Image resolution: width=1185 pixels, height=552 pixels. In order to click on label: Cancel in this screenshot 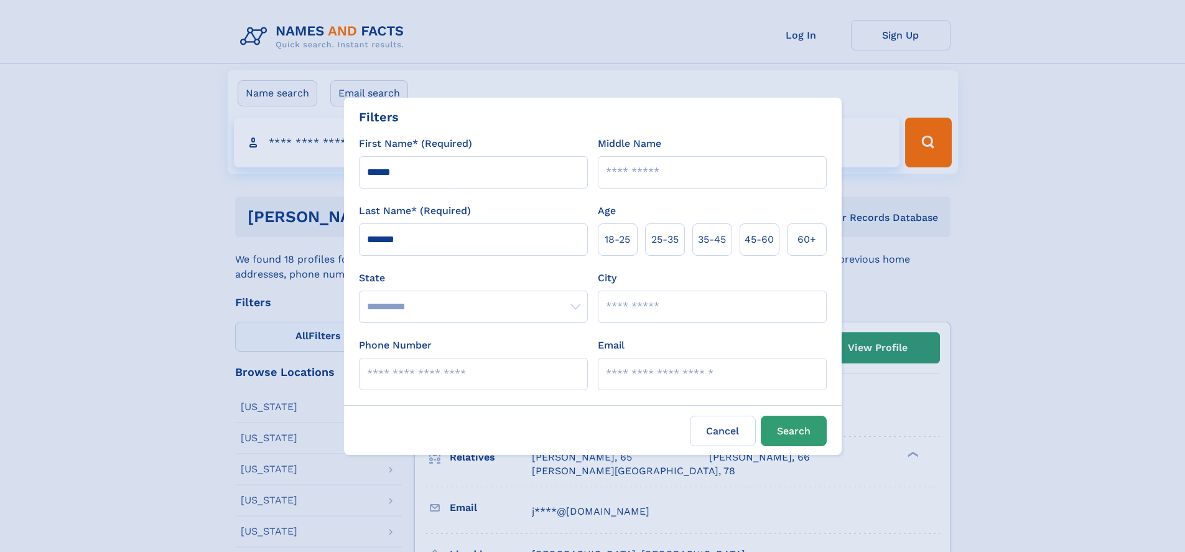, I will do `click(723, 431)`.